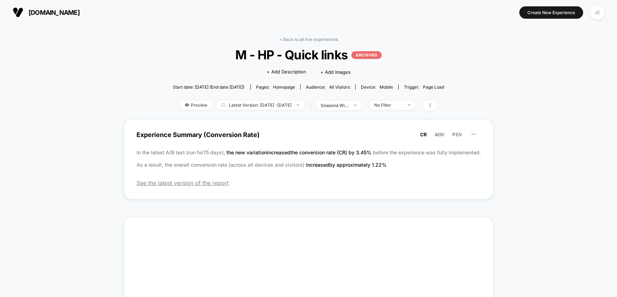 The width and height of the screenshot is (617, 297). Describe the element at coordinates (377, 87) in the screenshot. I see `span: Device:` at that location.